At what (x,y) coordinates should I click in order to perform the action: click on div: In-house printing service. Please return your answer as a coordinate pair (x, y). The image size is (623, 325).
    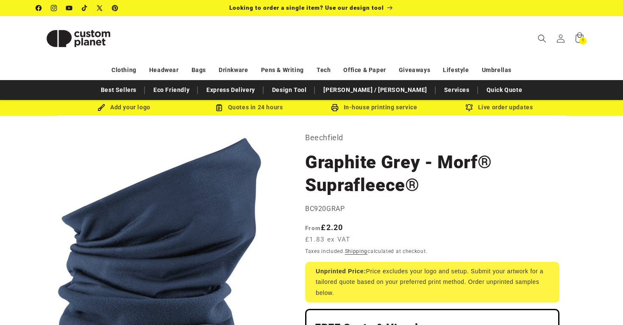
    Looking at the image, I should click on (374, 107).